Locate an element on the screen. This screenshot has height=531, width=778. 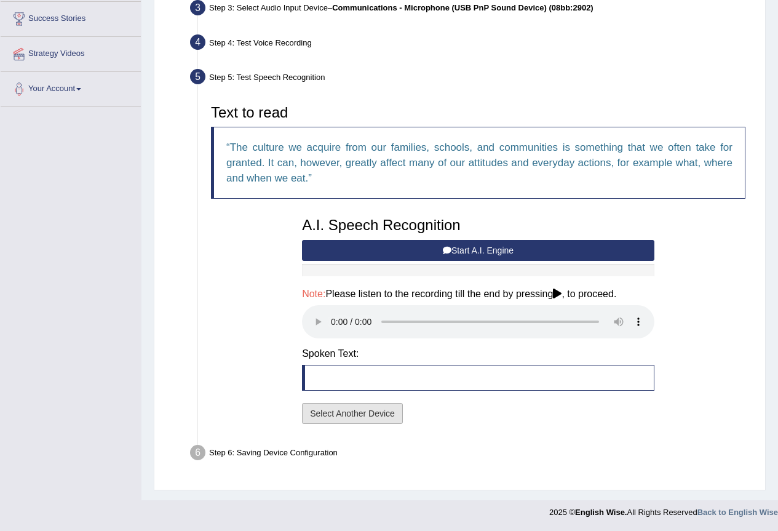
a: Your Account is located at coordinates (71, 87).